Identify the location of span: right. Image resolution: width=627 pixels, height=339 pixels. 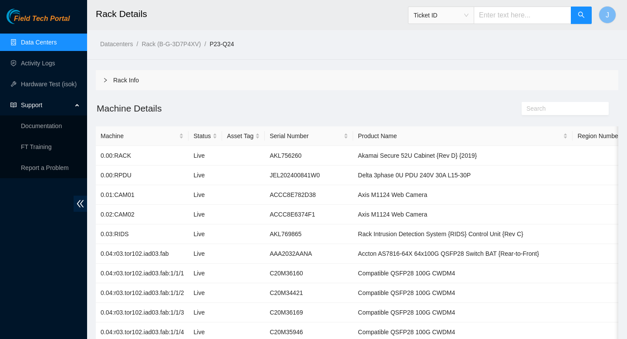
(105, 80).